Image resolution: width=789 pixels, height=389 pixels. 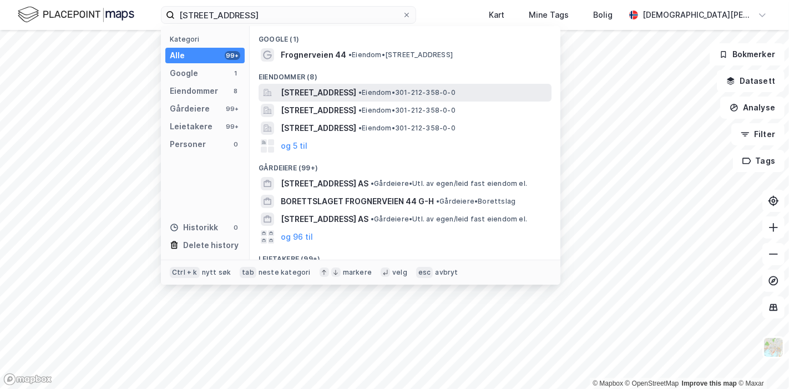 I want to click on div: Personer, so click(x=188, y=144).